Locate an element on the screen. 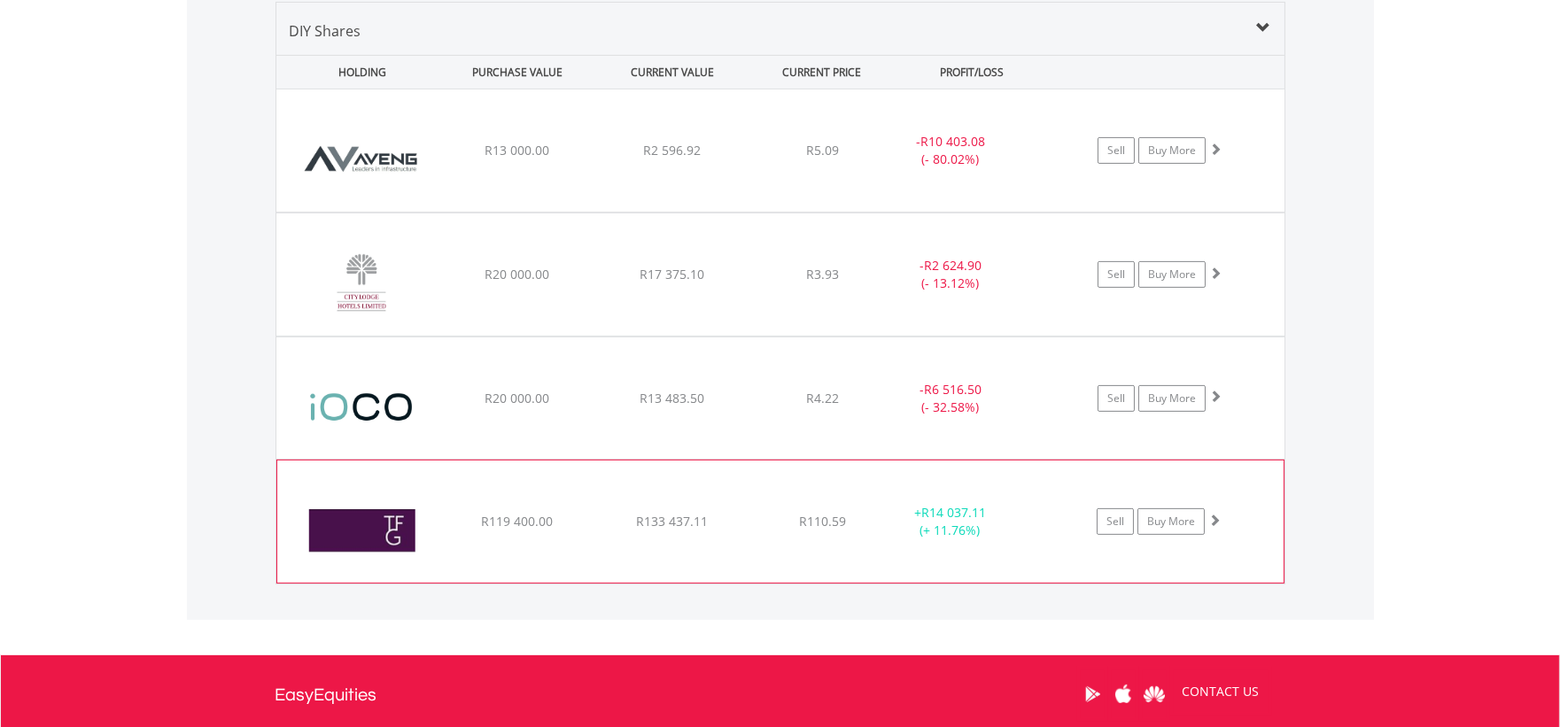 This screenshot has height=727, width=1560. img: EQU.ZA.AEG.png is located at coordinates (361, 159).